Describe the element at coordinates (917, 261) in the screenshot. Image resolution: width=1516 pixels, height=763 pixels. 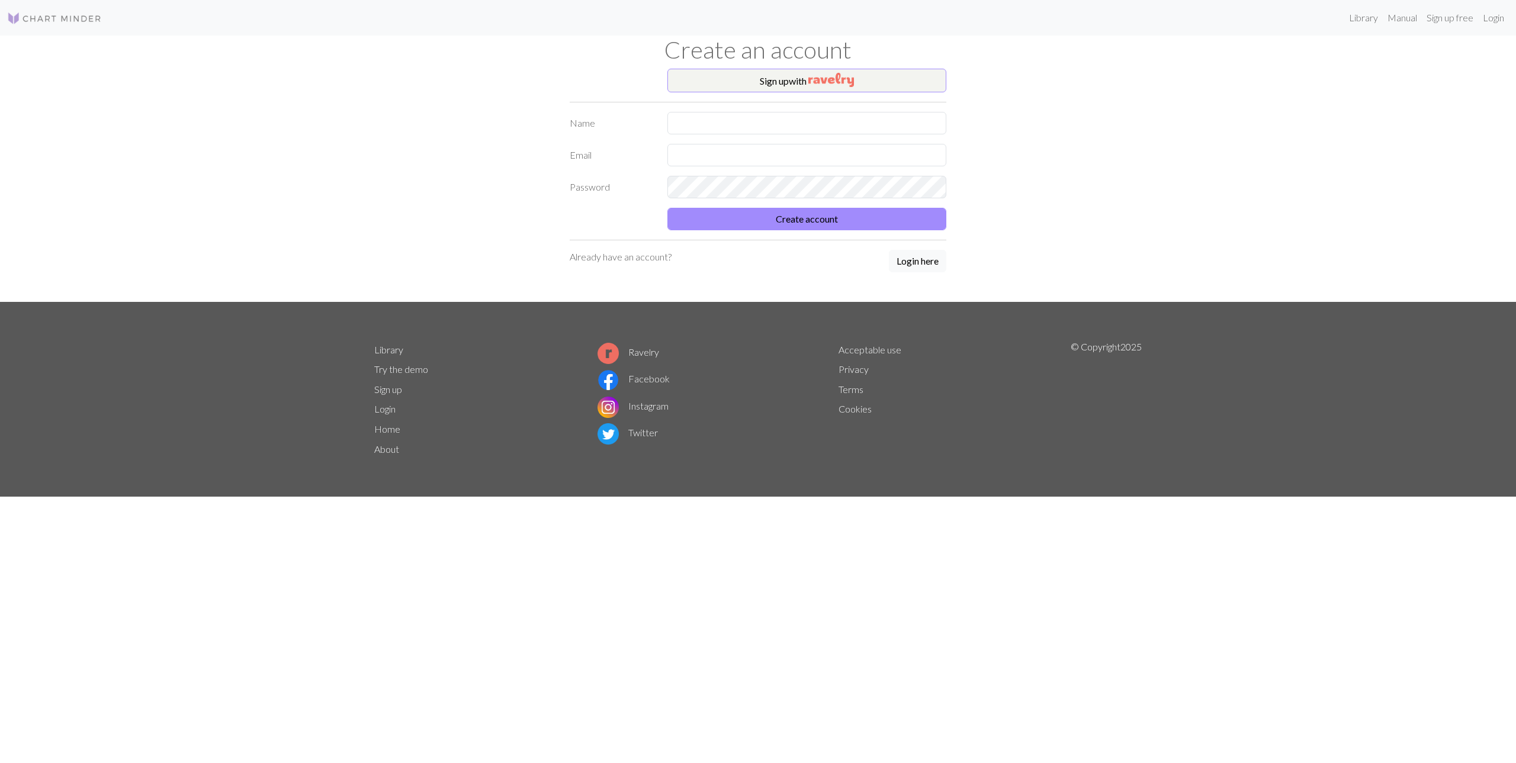
I see `button: Login here` at that location.